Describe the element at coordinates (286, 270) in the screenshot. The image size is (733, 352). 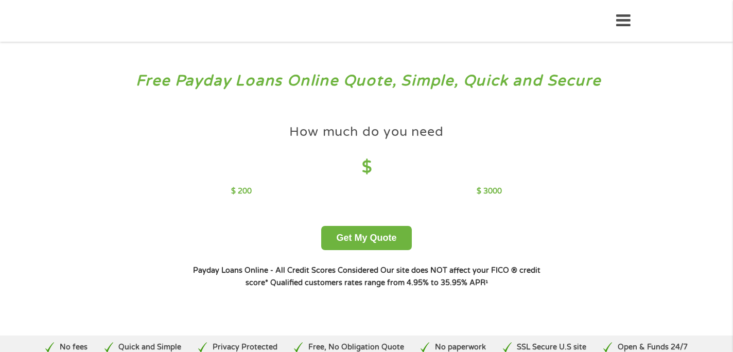
I see `strong: Payday Loans Online - All Credit Scores Considered` at that location.